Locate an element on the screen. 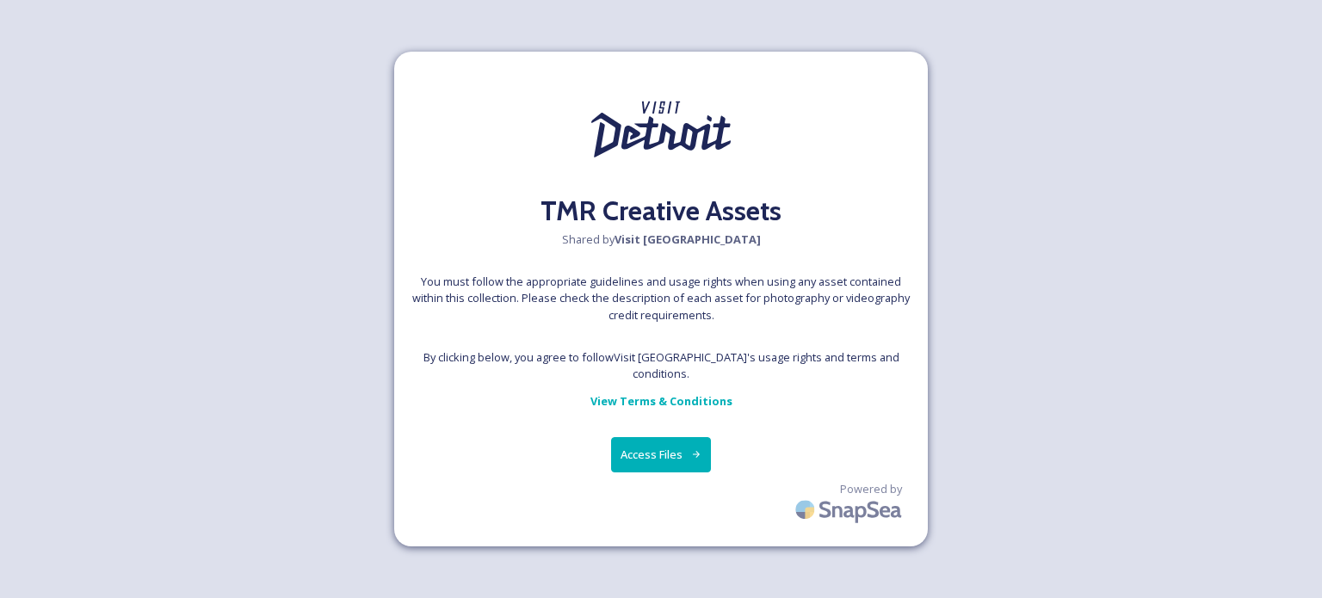 The width and height of the screenshot is (1322, 598). a: View Terms & Conditions is located at coordinates (661, 401).